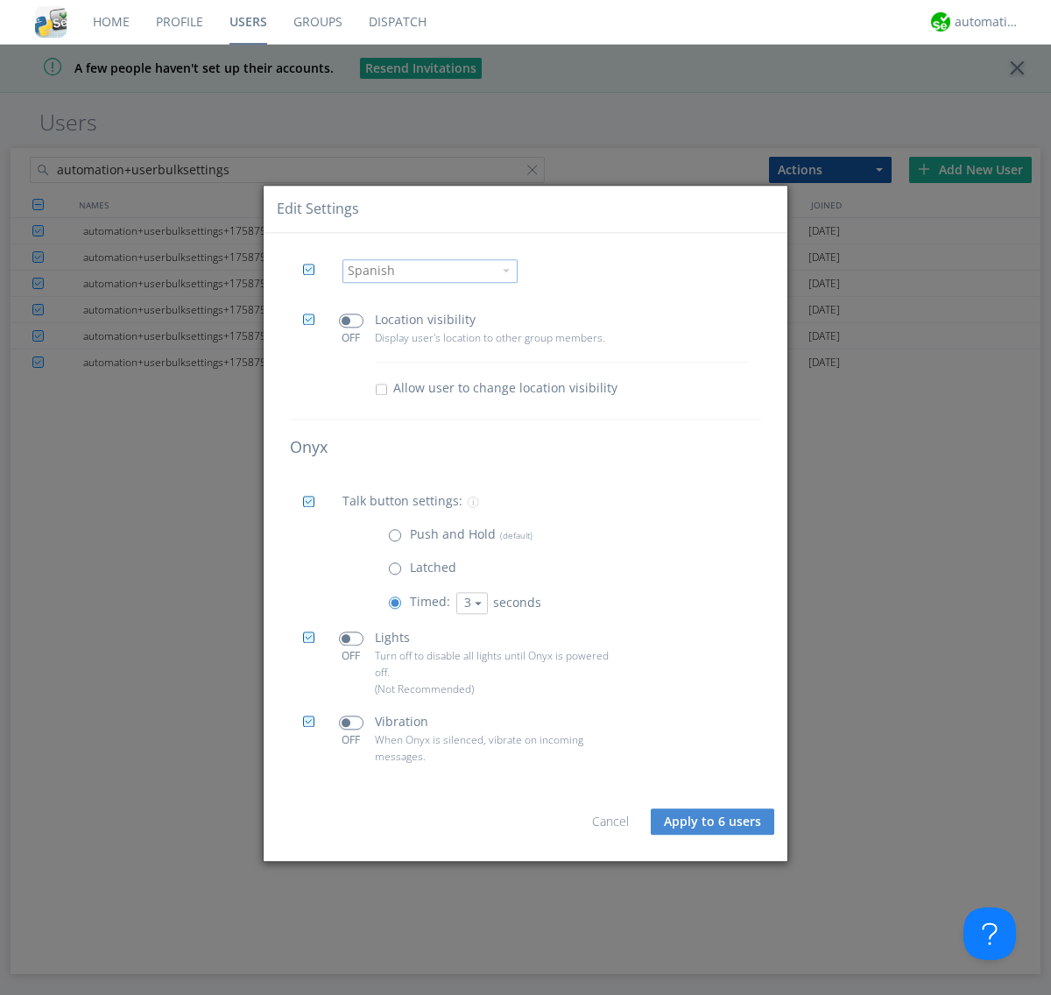  What do you see at coordinates (496, 338) in the screenshot?
I see `p: Display user's location to other group members.` at bounding box center [496, 338].